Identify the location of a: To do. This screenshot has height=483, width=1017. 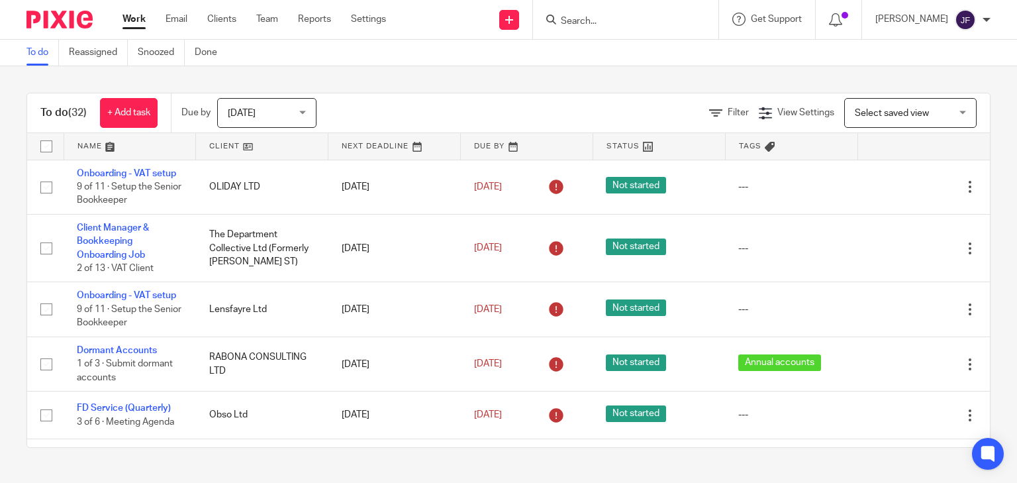
(42, 52).